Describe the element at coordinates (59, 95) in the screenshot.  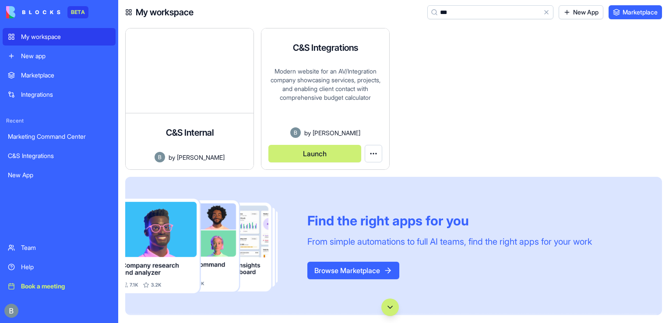
I see `a: Integrations` at that location.